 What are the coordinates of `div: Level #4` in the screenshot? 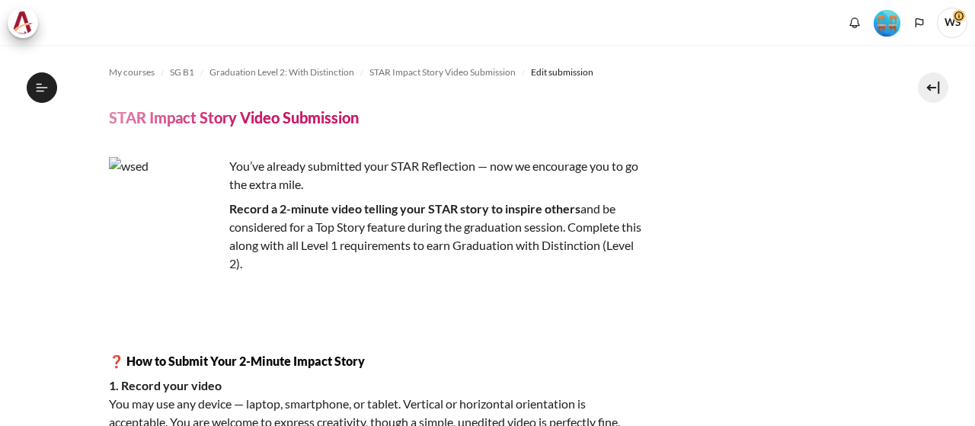 It's located at (886, 22).